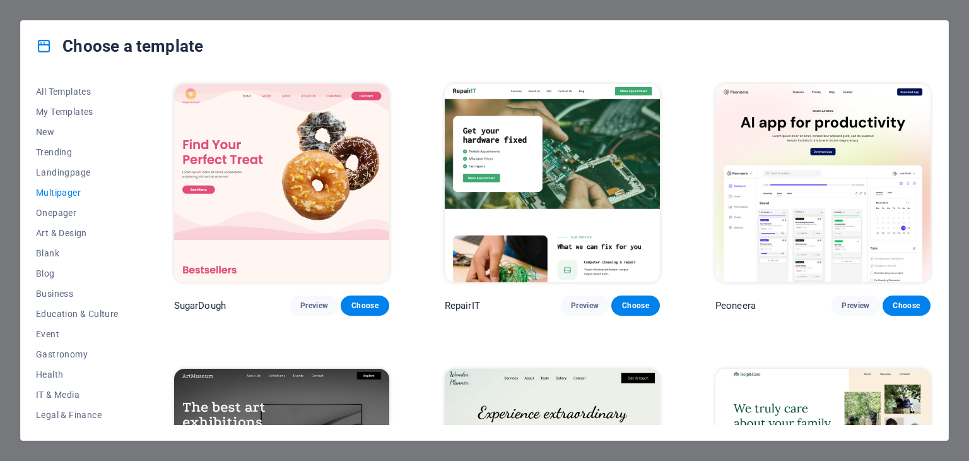 This screenshot has height=461, width=969. Describe the element at coordinates (77, 394) in the screenshot. I see `button: IT & Media` at that location.